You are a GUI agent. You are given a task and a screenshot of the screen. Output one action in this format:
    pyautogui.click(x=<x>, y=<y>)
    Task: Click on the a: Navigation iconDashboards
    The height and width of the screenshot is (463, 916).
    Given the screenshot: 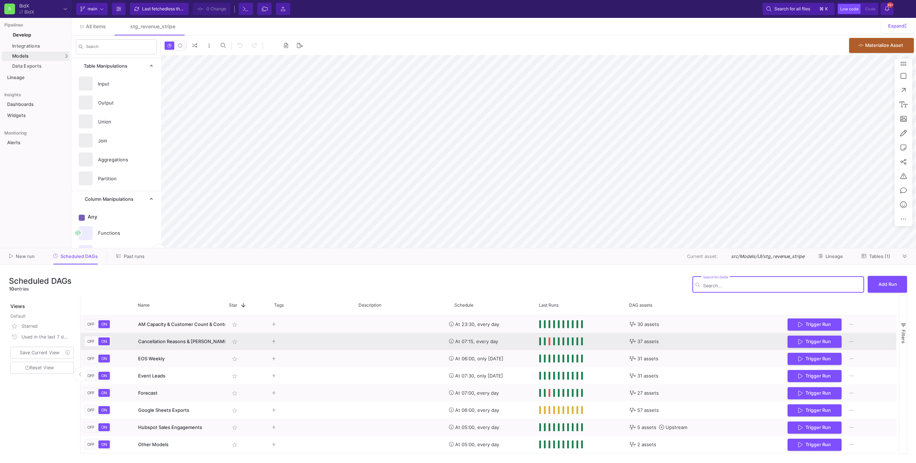 What is the action you would take?
    pyautogui.click(x=35, y=106)
    